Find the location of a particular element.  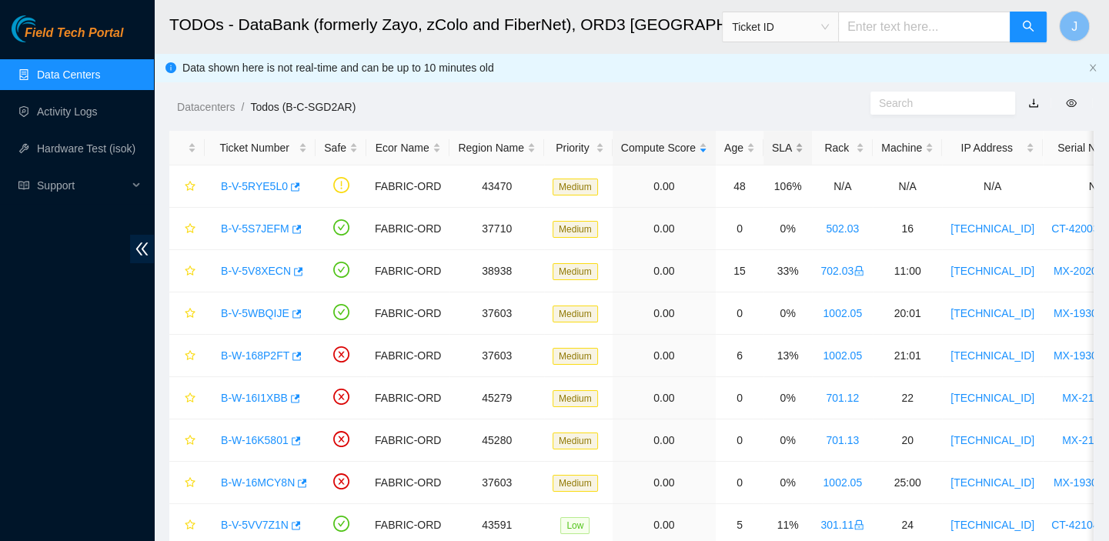

td: 37710 is located at coordinates (496, 228).